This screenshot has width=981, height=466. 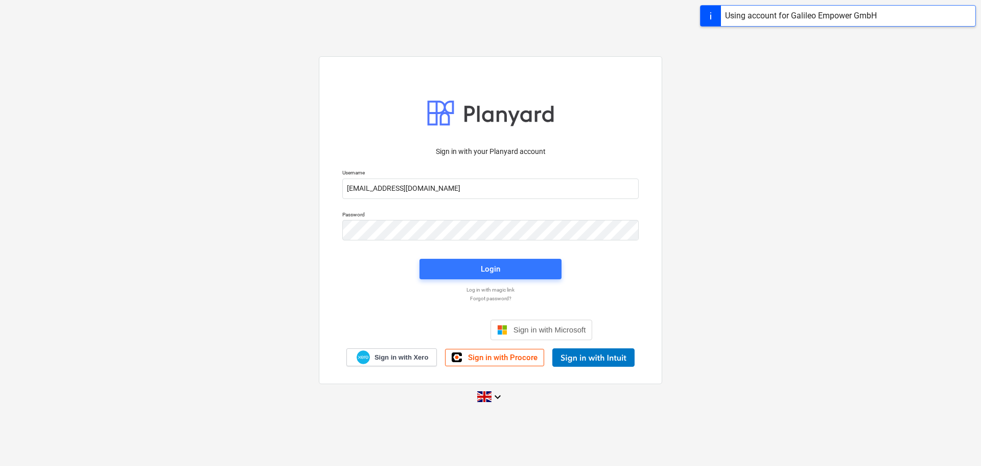 I want to click on input: Username, so click(x=491, y=189).